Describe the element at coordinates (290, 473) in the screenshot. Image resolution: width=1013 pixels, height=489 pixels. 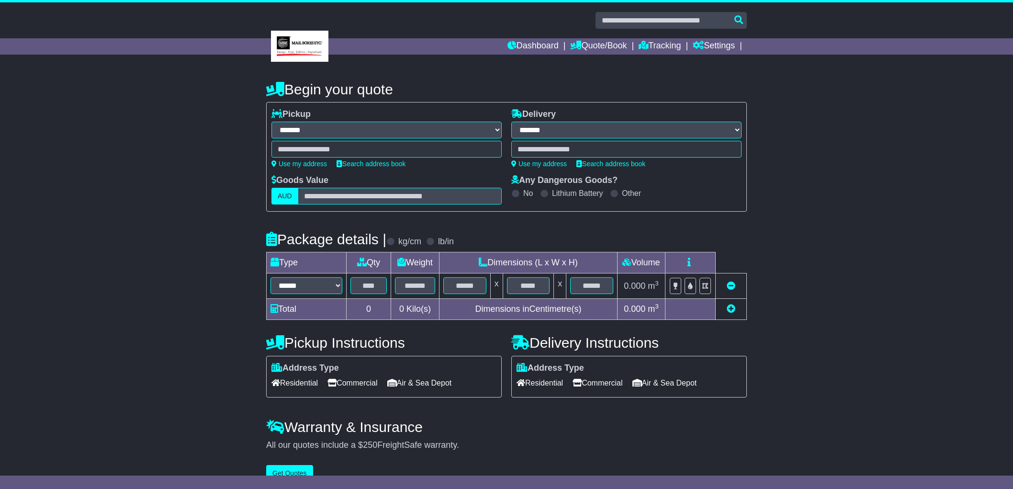
I see `button: Get Quotes` at that location.